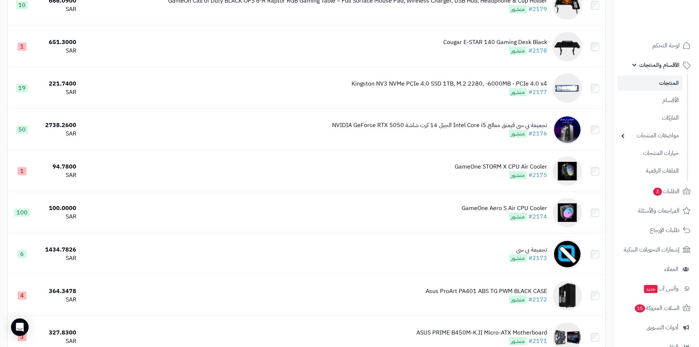 The image size is (699, 347). What do you see at coordinates (538, 92) in the screenshot?
I see `a: #2177` at bounding box center [538, 92].